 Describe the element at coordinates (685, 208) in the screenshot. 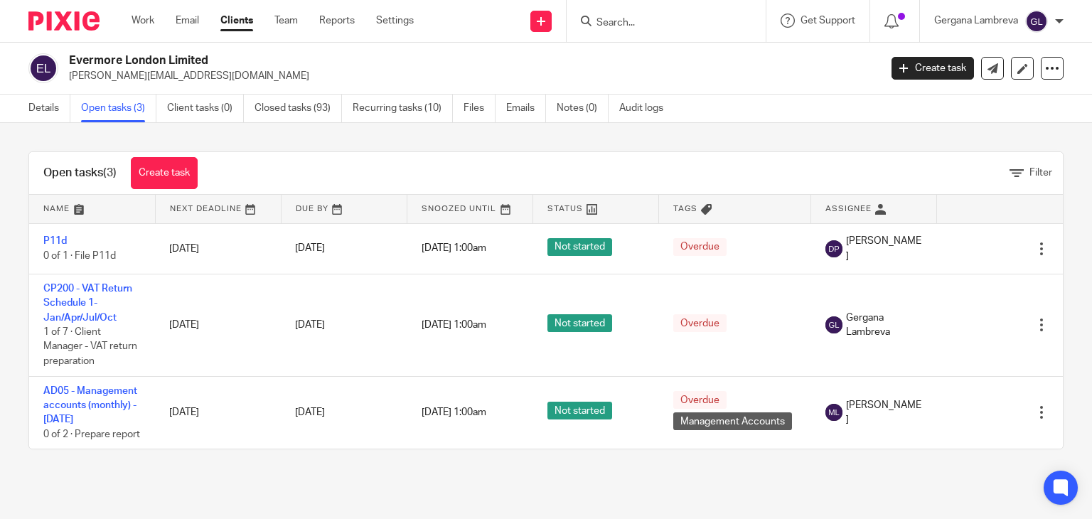

I see `span: Tags` at that location.